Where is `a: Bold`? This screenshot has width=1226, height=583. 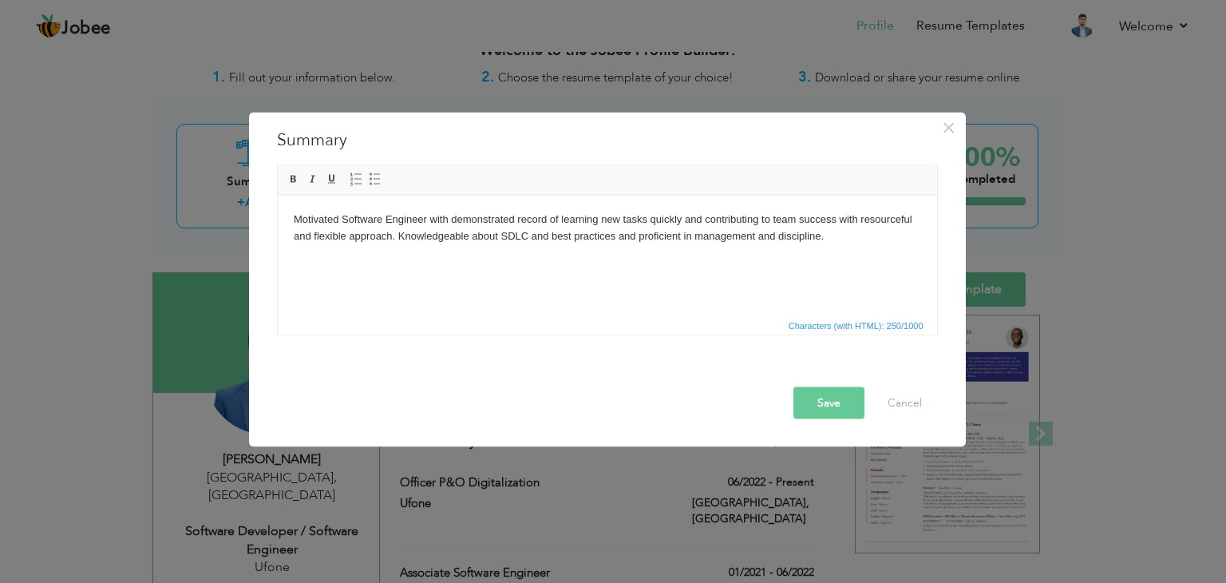
a: Bold is located at coordinates (294, 180).